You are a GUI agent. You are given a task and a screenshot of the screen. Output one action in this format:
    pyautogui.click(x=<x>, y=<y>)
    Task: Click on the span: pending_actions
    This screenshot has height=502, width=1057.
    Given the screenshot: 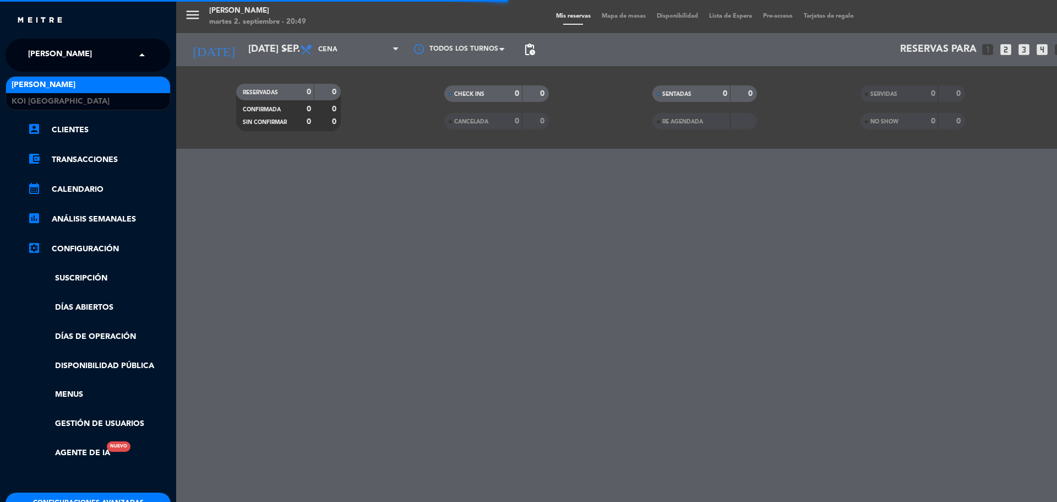 What is the action you would take?
    pyautogui.click(x=530, y=50)
    